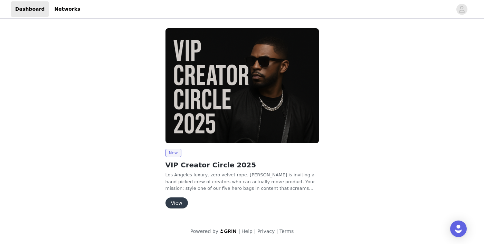  I want to click on div: Open Intercom Messenger, so click(459, 229).